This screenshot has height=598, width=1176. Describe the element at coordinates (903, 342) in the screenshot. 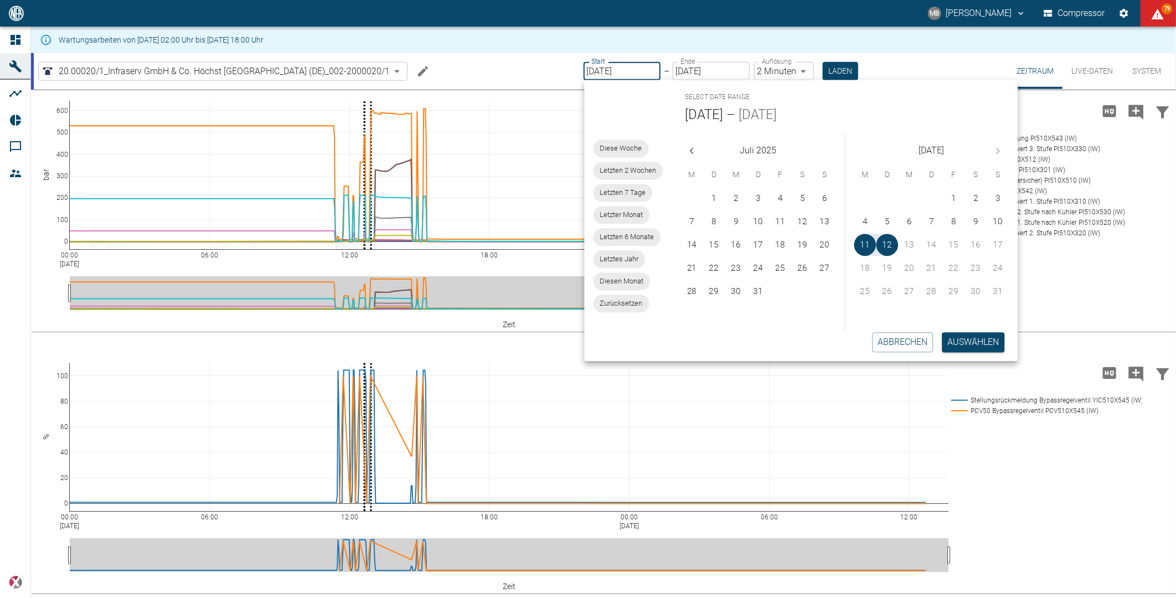

I see `button: Abbrechen` at that location.